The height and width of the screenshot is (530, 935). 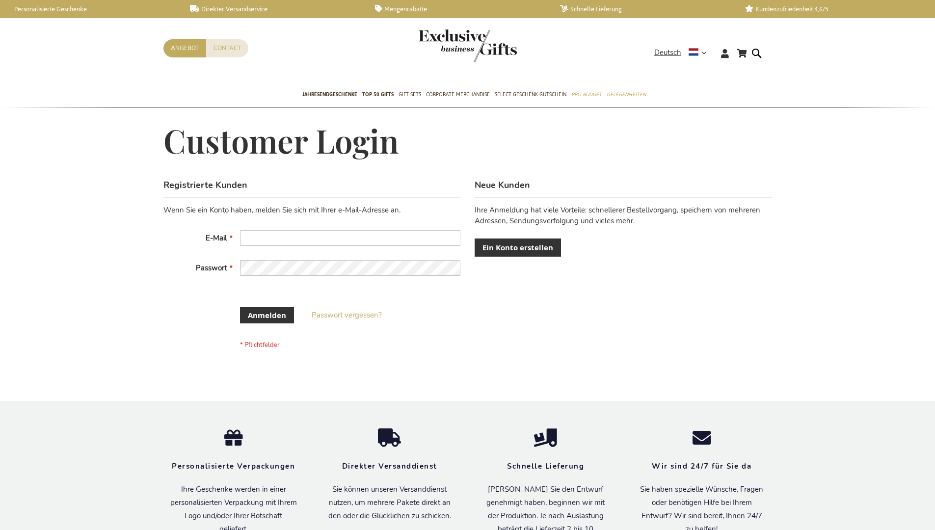 What do you see at coordinates (626, 94) in the screenshot?
I see `span: Gelegenheiten` at bounding box center [626, 94].